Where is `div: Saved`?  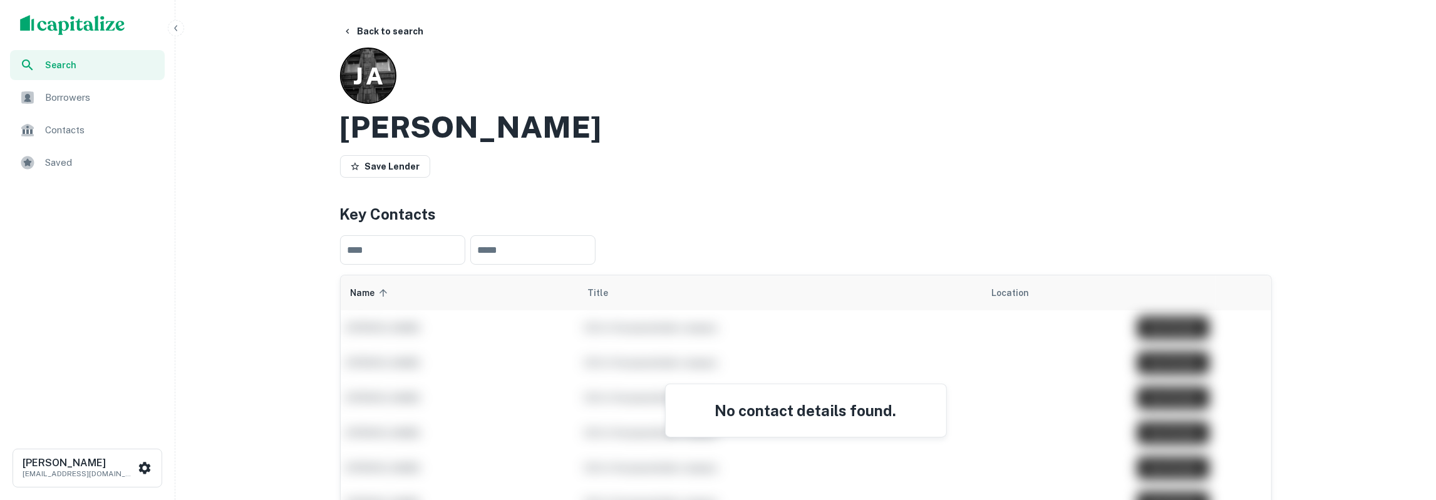 div: Saved is located at coordinates (87, 163).